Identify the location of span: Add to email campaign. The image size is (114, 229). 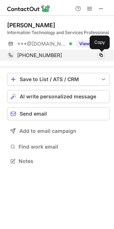
(48, 131).